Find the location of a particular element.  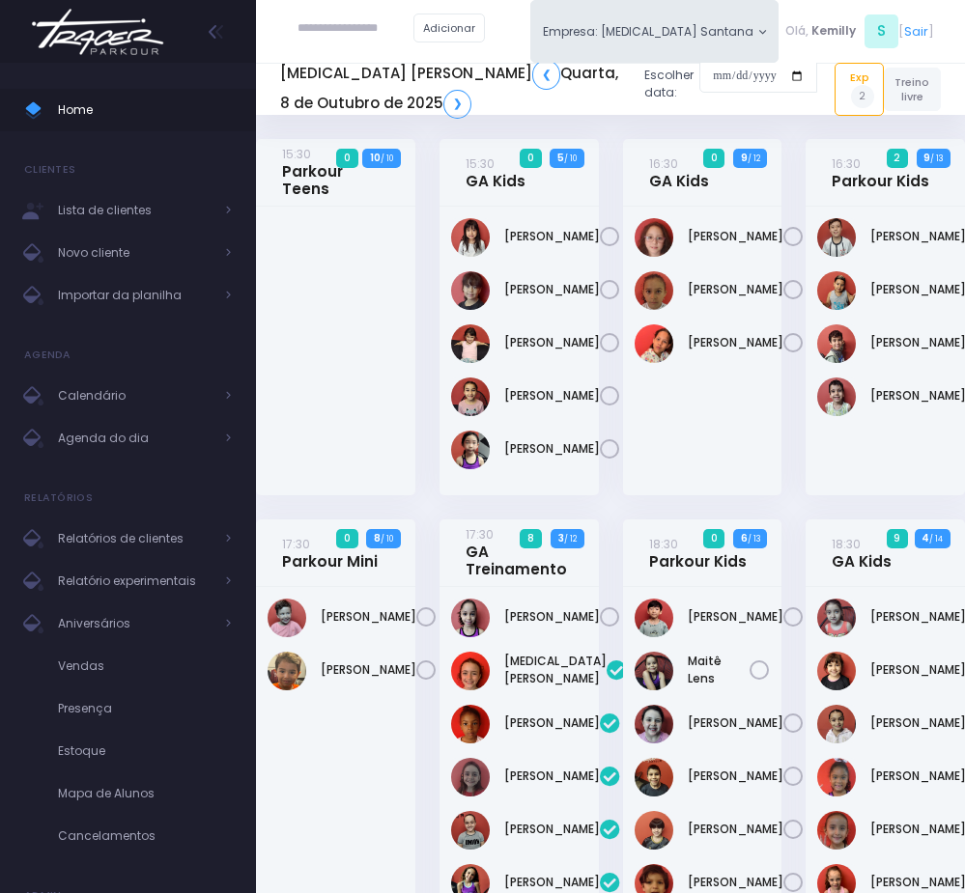

a: Maitê Lens is located at coordinates (718, 670).